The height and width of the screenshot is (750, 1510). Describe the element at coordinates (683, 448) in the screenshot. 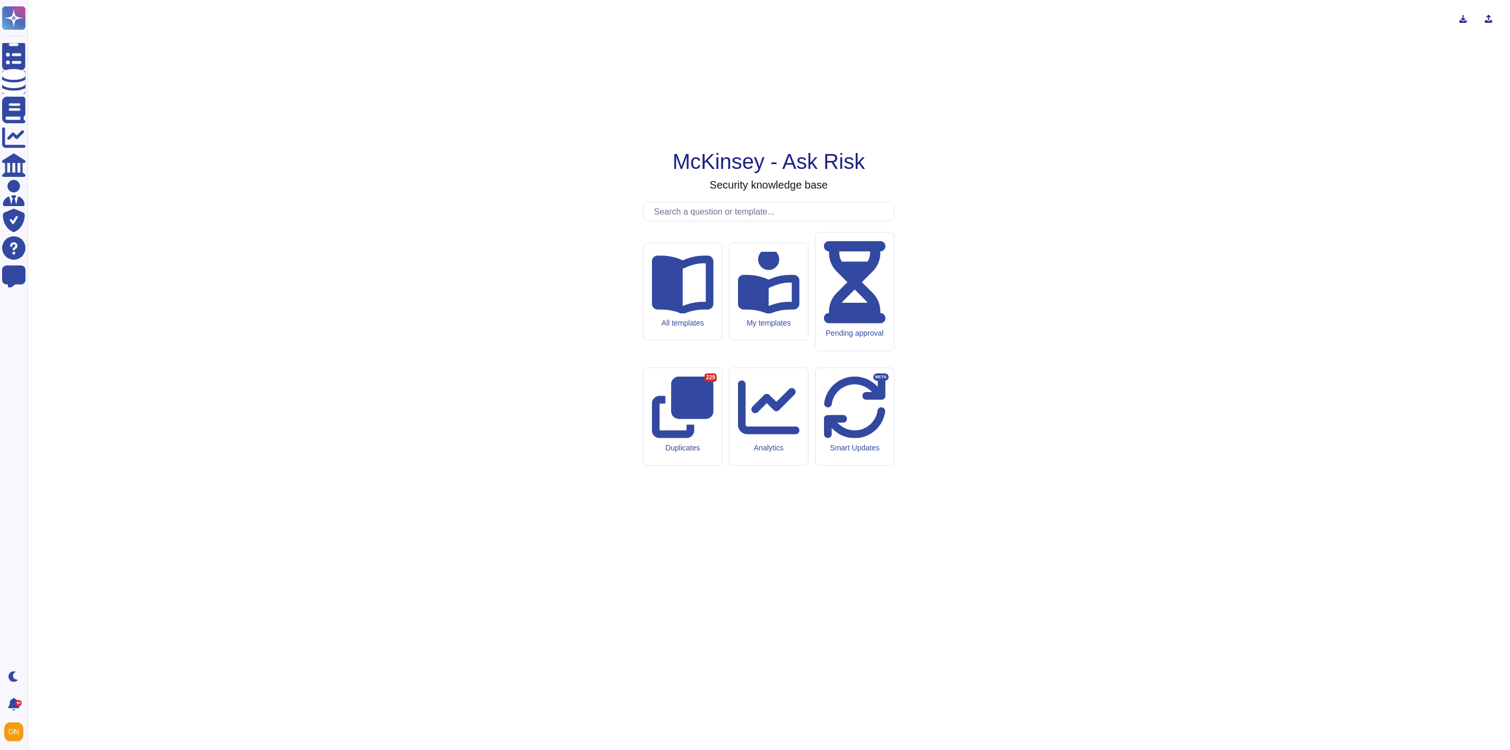

I see `div: Duplicates` at that location.